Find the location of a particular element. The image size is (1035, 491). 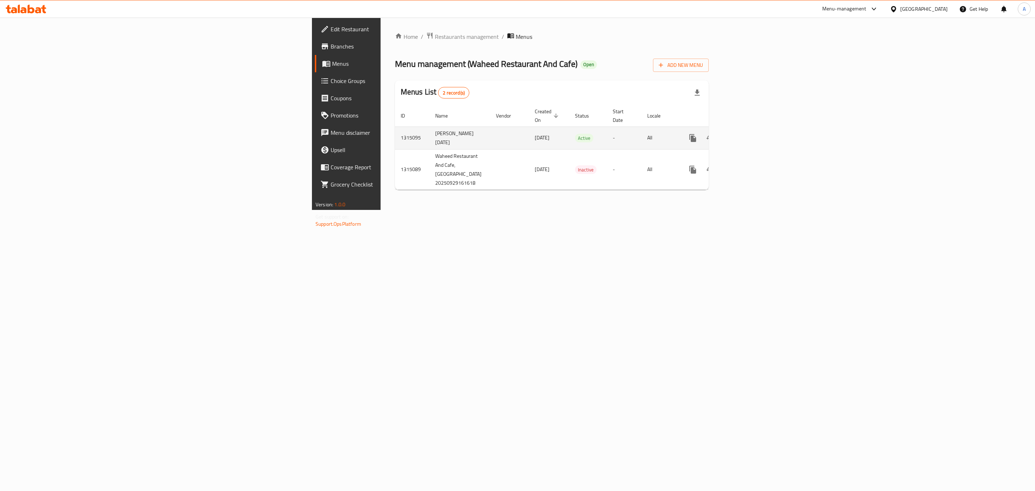

span: 2 record(s) is located at coordinates (453, 93).